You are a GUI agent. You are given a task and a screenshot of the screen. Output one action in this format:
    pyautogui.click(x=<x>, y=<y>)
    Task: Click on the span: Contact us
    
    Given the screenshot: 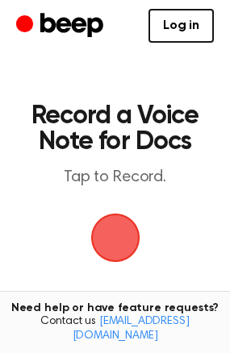 What is the action you would take?
    pyautogui.click(x=114, y=329)
    